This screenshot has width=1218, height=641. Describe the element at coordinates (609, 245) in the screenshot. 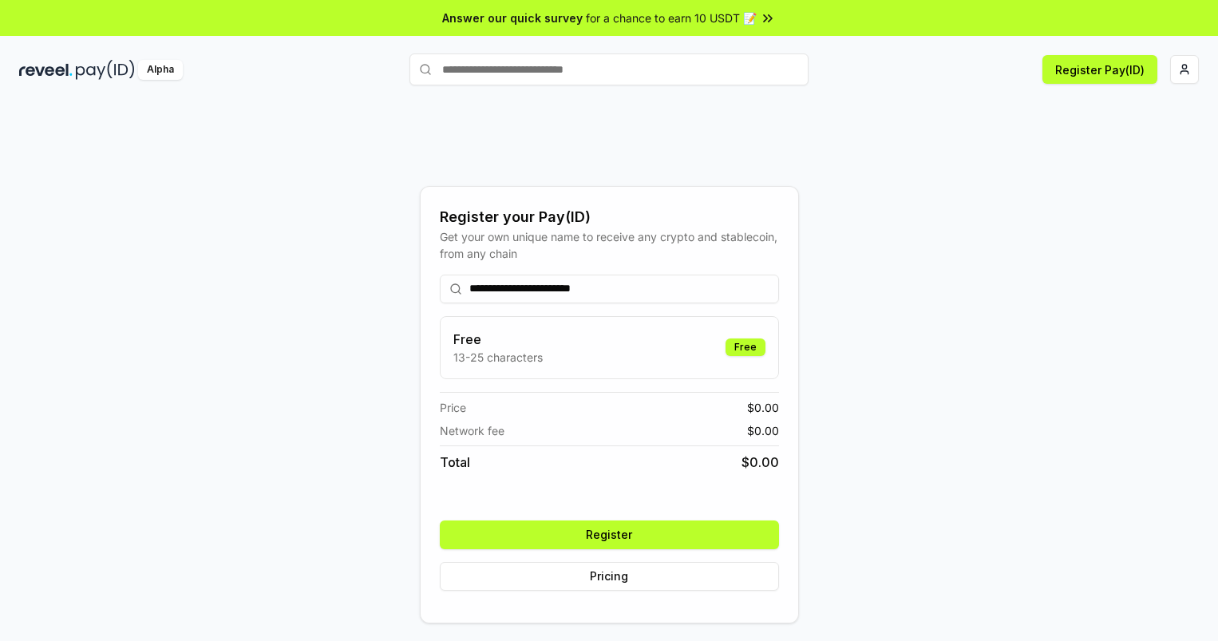

I see `div: Get your own unique name to receive any crypto and stablecoin, from any chain` at that location.